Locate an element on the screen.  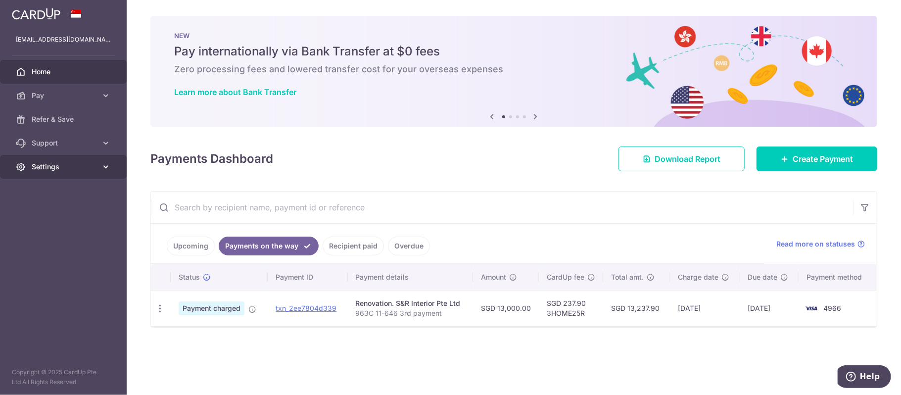
h4: Payments Dashboard is located at coordinates (212, 159).